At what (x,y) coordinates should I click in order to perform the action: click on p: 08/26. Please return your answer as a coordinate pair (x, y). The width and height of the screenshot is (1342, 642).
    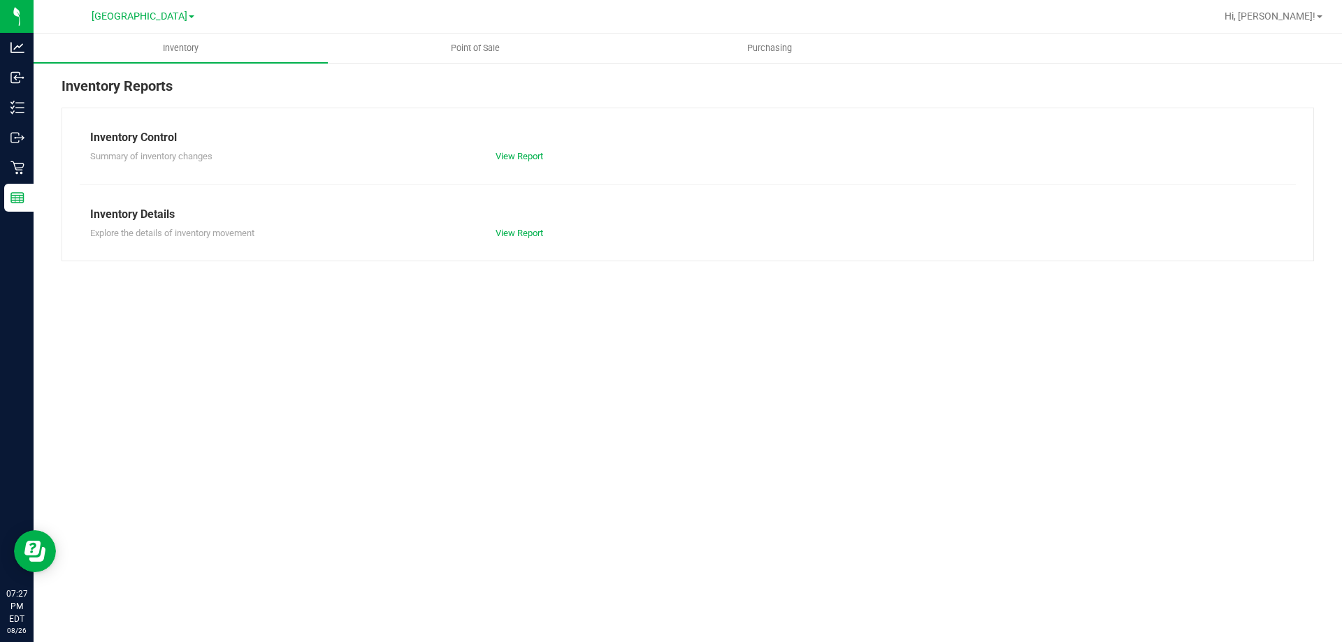
    Looking at the image, I should click on (17, 630).